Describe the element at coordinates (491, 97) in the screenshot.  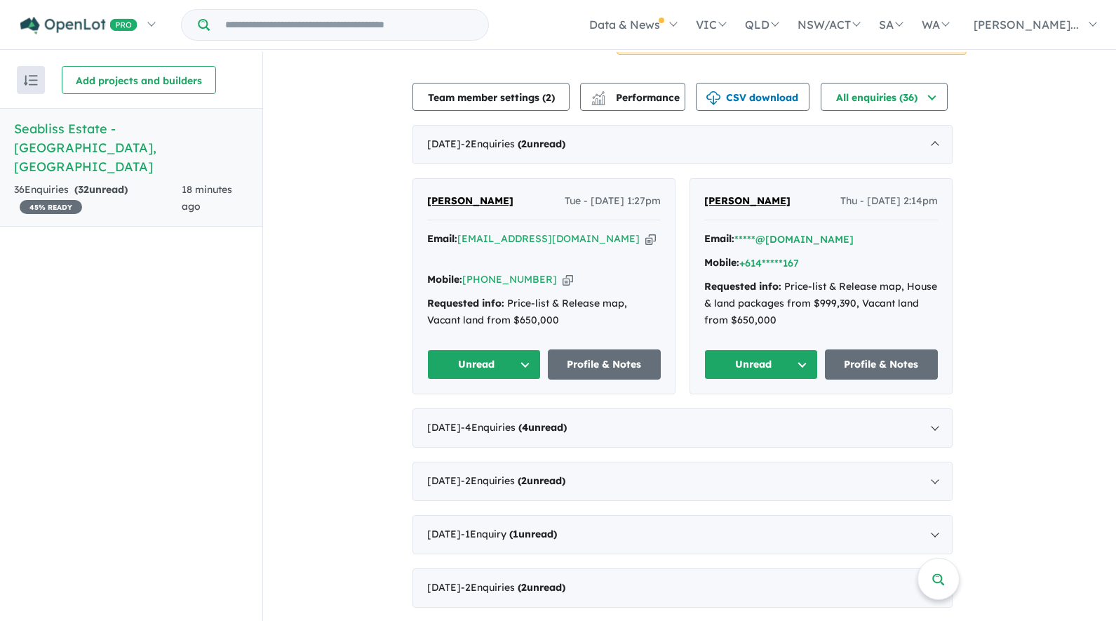
I see `button: Team member settings (2)` at that location.